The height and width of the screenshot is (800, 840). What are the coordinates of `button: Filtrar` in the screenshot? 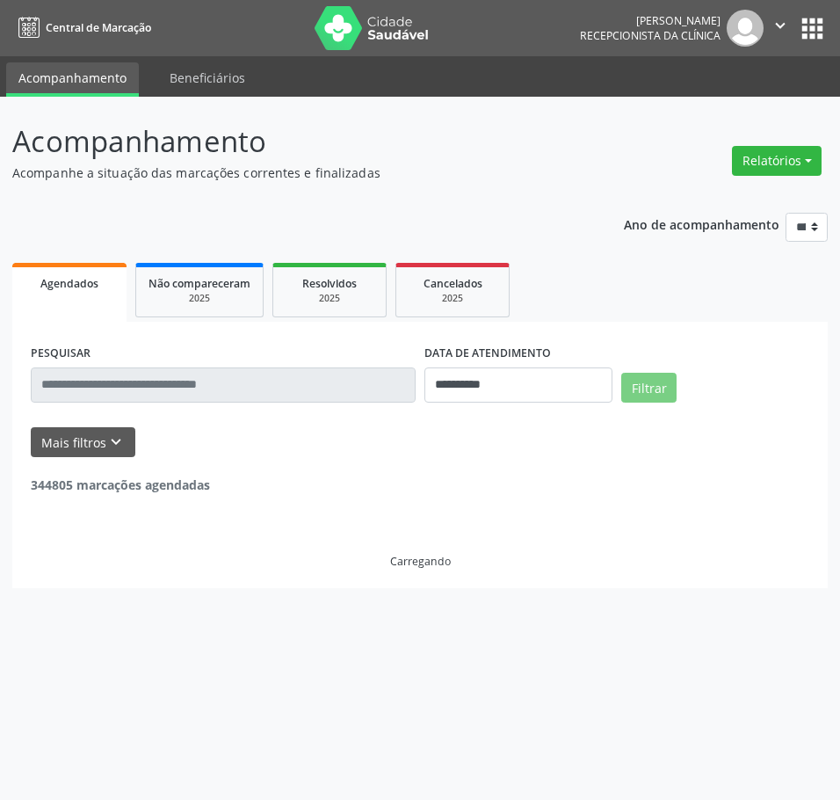 It's located at (649, 388).